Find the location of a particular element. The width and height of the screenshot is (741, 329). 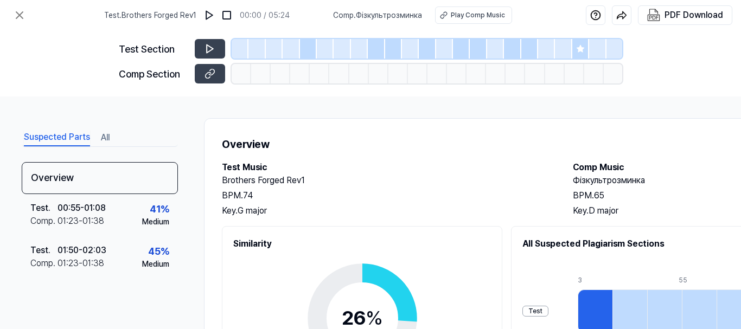

div: Test Section is located at coordinates (154, 49).